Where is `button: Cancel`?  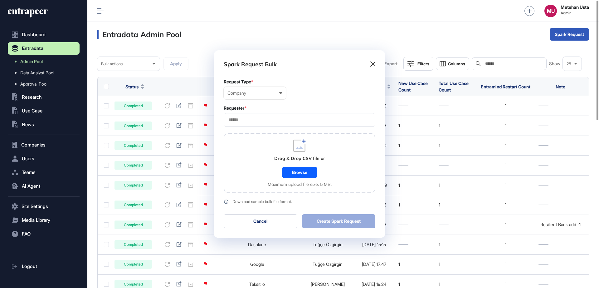 button: Cancel is located at coordinates (261, 221).